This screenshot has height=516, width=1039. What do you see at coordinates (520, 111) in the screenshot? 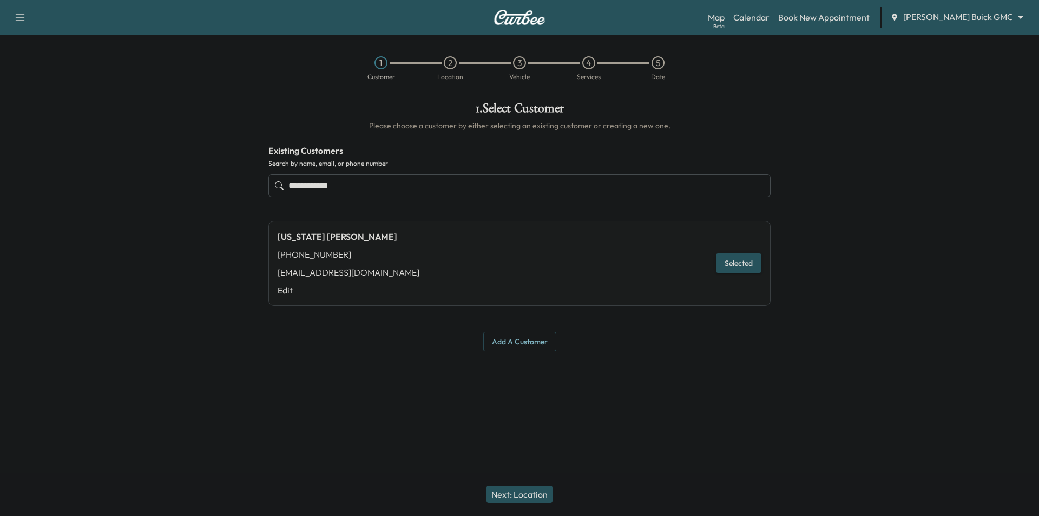
I see `h1: 1 . Select Customer` at bounding box center [520, 111].